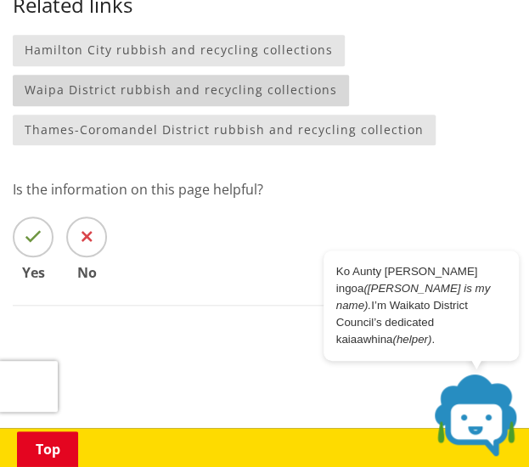 The width and height of the screenshot is (529, 467). What do you see at coordinates (48, 449) in the screenshot?
I see `a: Top` at bounding box center [48, 449].